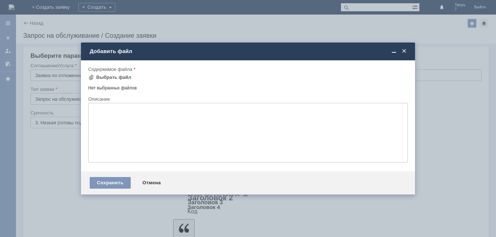 The width and height of the screenshot is (496, 237). I want to click on span: Свернуть (Ctrl + M), so click(394, 51).